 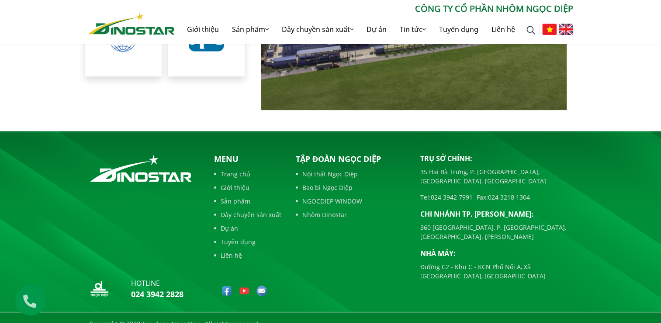 What do you see at coordinates (351, 187) in the screenshot?
I see `a: Bao bì Ngọc Diệp` at bounding box center [351, 187].